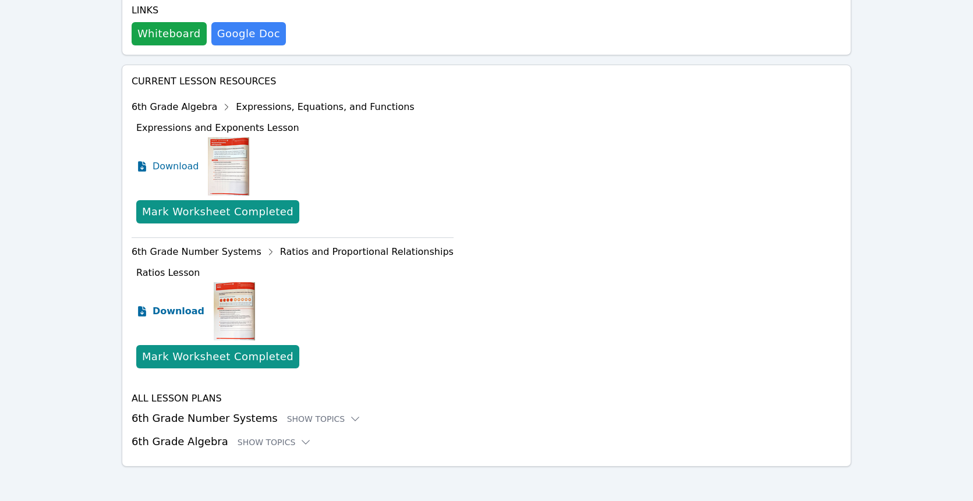  I want to click on img: Ratios Lesson, so click(234, 312).